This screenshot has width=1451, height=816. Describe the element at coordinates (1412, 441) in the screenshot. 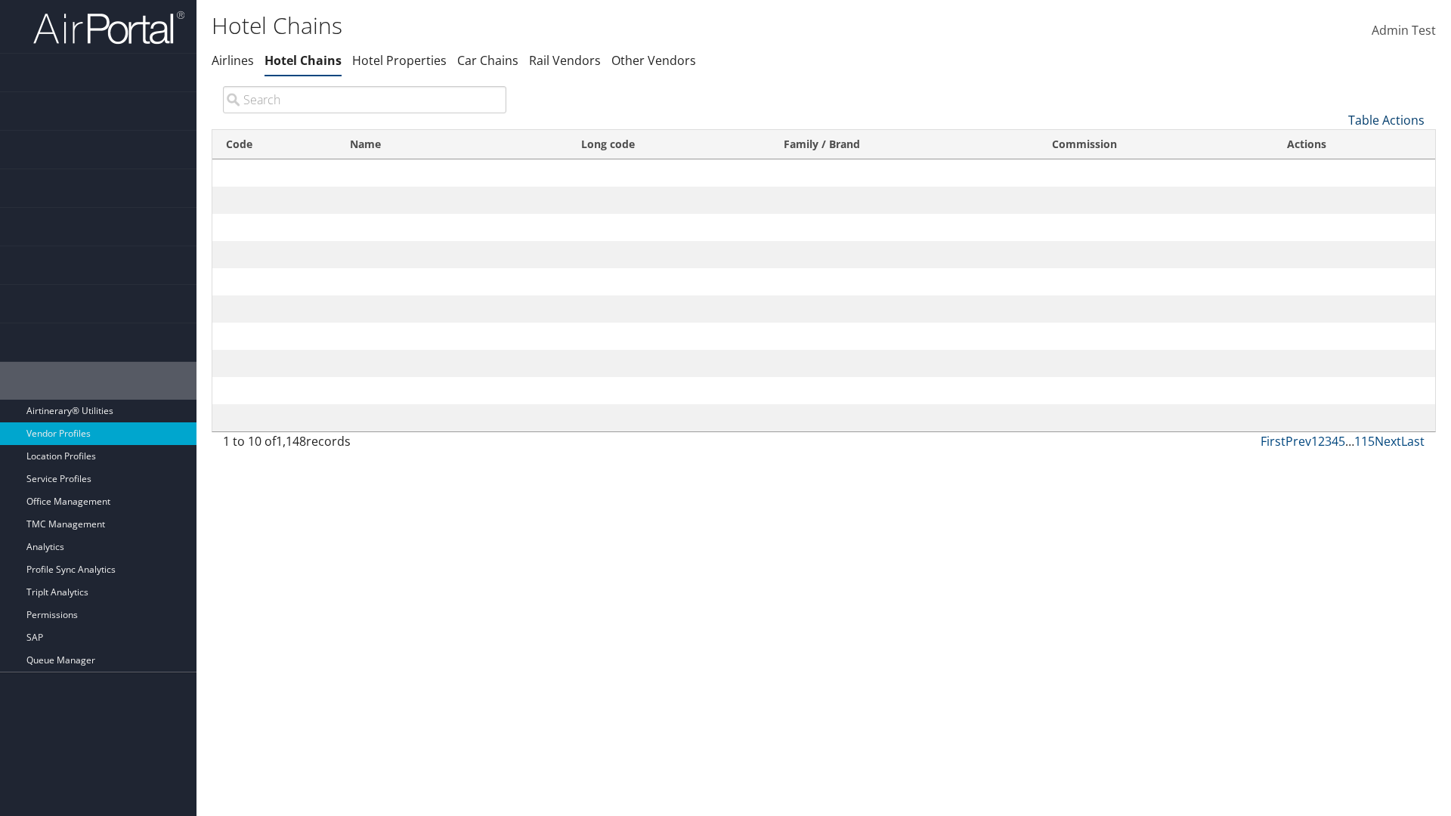

I see `a: Last` at that location.